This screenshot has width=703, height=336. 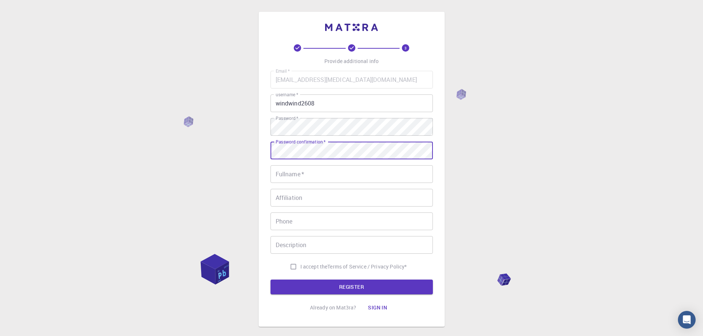 I want to click on a: Sign in, so click(x=377, y=308).